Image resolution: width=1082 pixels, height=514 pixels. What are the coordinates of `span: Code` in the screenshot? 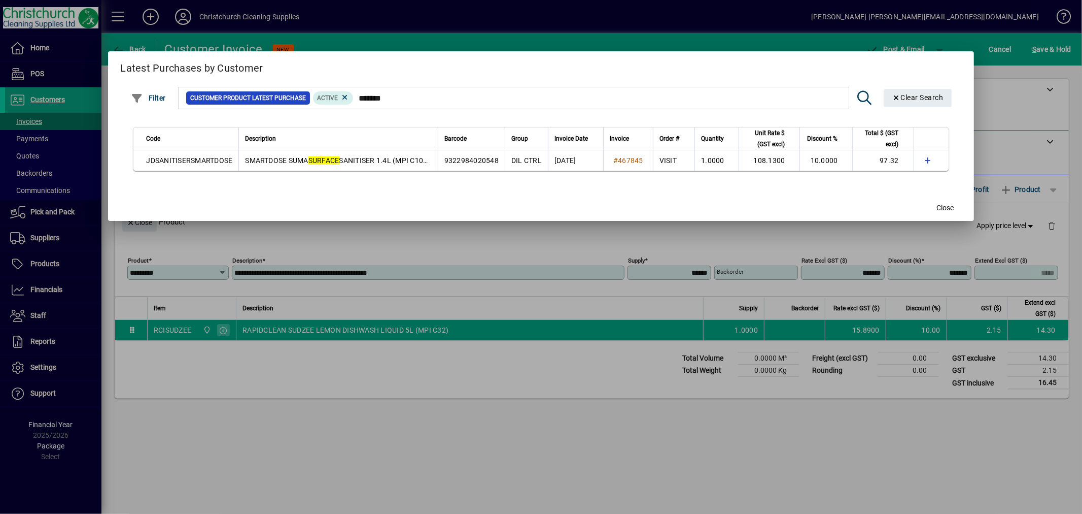 It's located at (153, 139).